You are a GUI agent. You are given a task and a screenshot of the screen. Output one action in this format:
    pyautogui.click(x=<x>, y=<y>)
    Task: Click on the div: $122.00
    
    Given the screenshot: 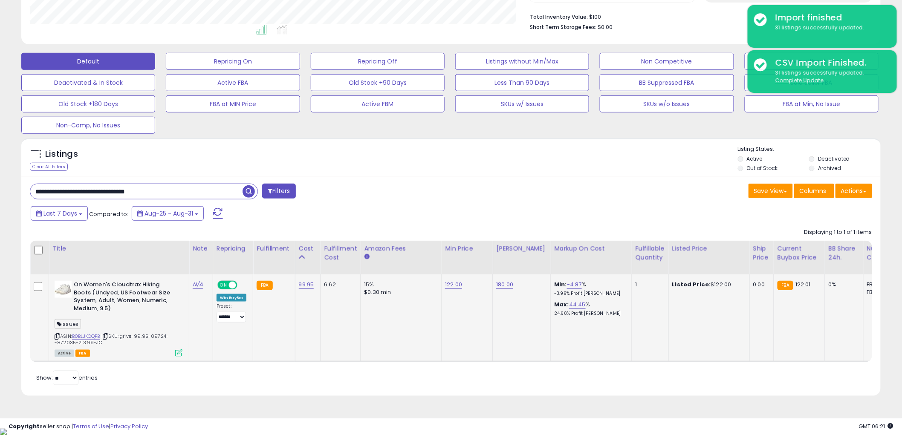 What is the action you would take?
    pyautogui.click(x=708, y=285)
    